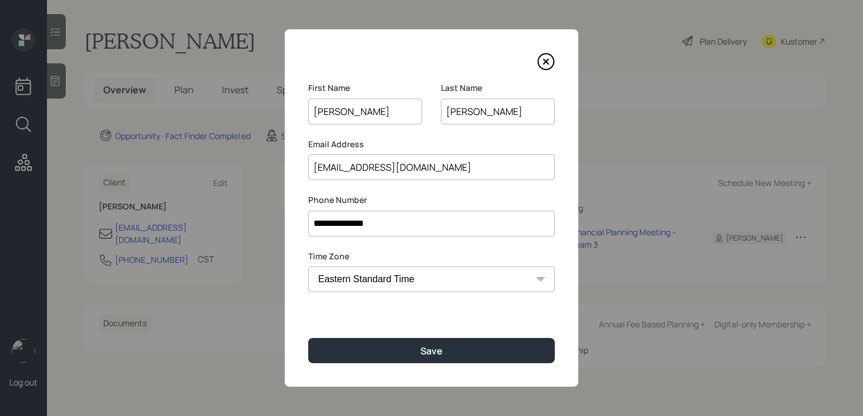  What do you see at coordinates (365, 88) in the screenshot?
I see `label: First Name` at bounding box center [365, 88].